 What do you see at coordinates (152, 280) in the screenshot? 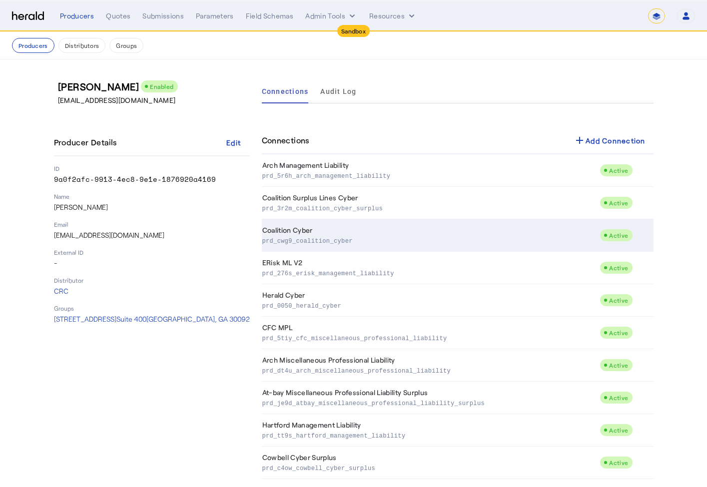
I see `p: Distributor` at bounding box center [152, 280].